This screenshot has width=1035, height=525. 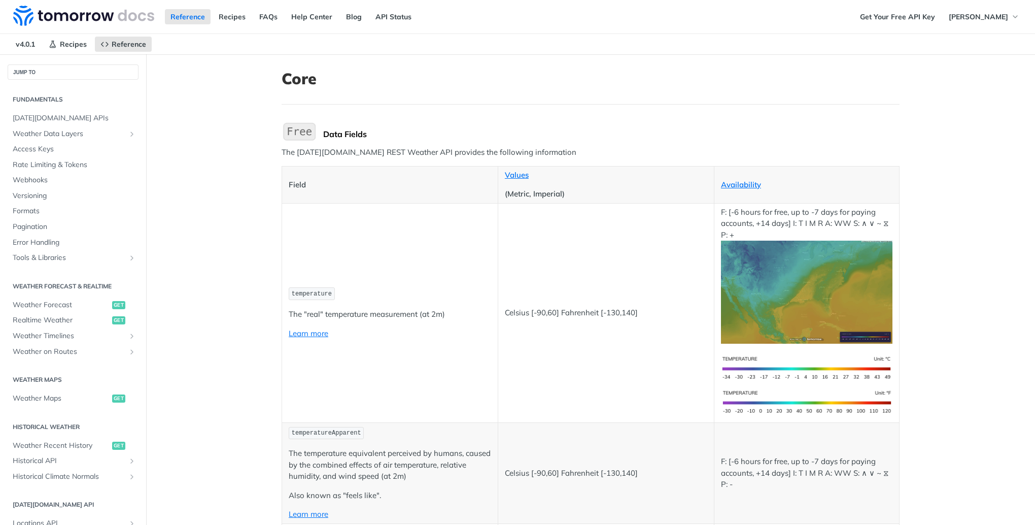 I want to click on span: Pagination, so click(x=74, y=227).